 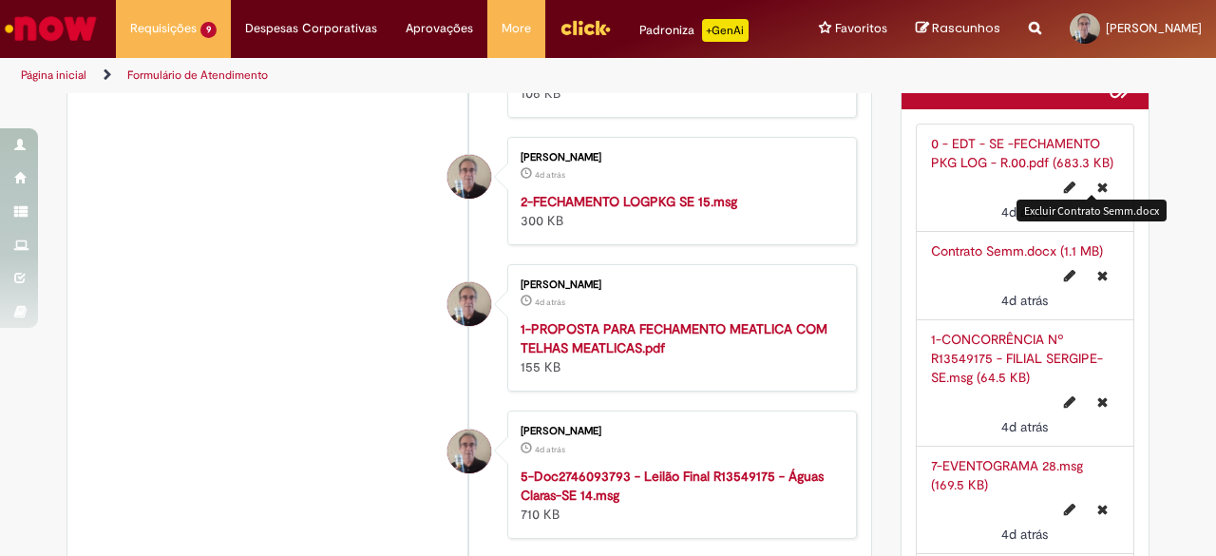 I want to click on div: 300 KB, so click(x=678, y=211).